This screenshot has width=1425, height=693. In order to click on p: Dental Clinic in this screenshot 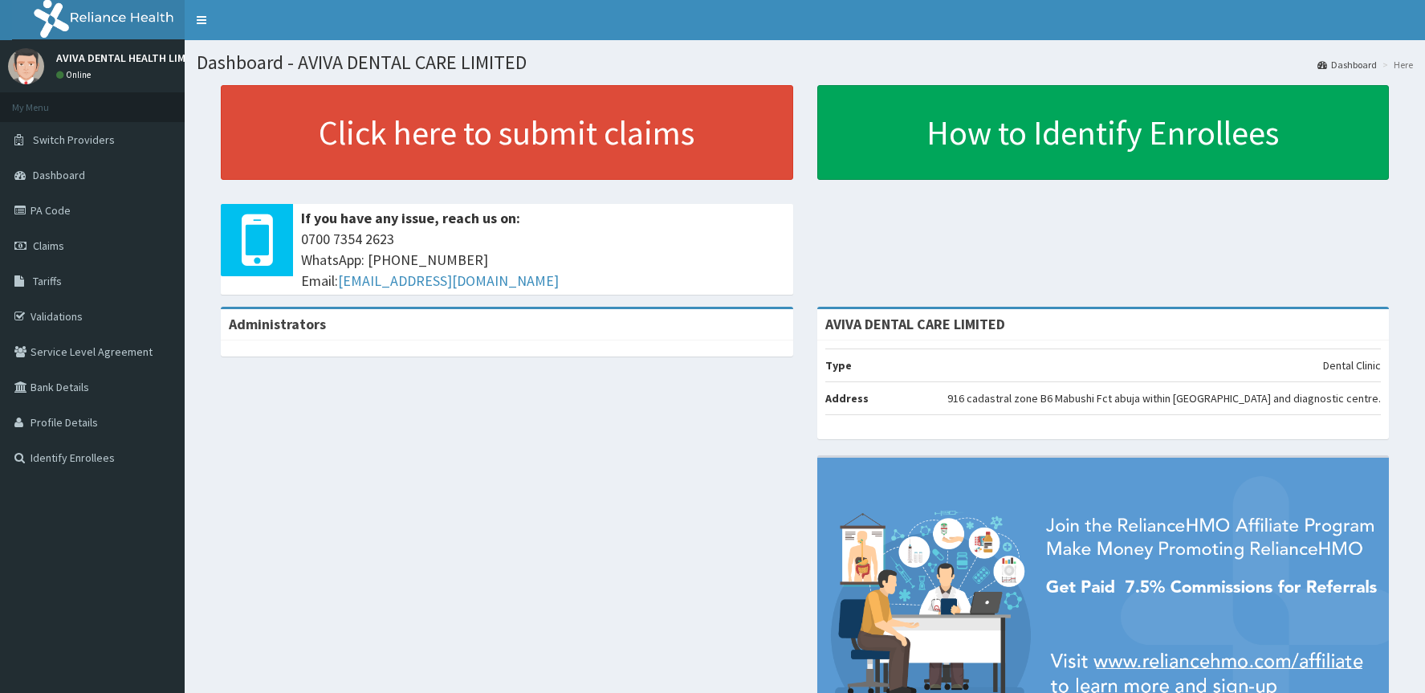, I will do `click(1352, 365)`.